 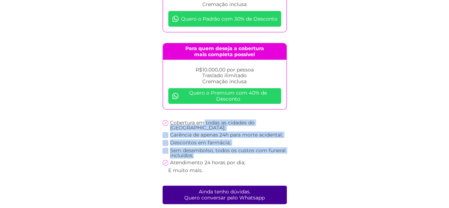 What do you see at coordinates (225, 96) in the screenshot?
I see `a: Quero o Premium com 40% de Desconto` at bounding box center [225, 96].